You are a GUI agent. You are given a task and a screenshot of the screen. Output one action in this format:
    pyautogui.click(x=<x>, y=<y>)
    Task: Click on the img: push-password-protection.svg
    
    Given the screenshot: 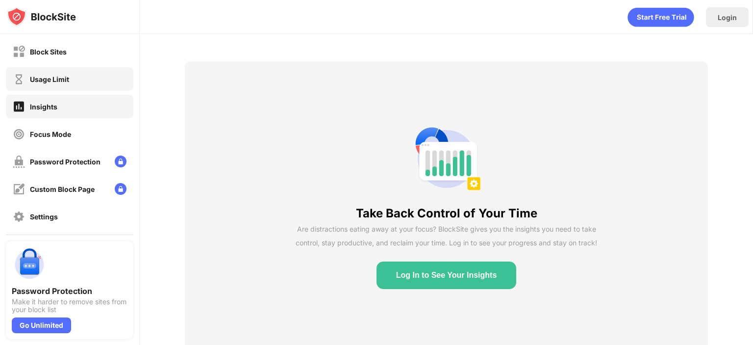 What is the action you would take?
    pyautogui.click(x=29, y=264)
    